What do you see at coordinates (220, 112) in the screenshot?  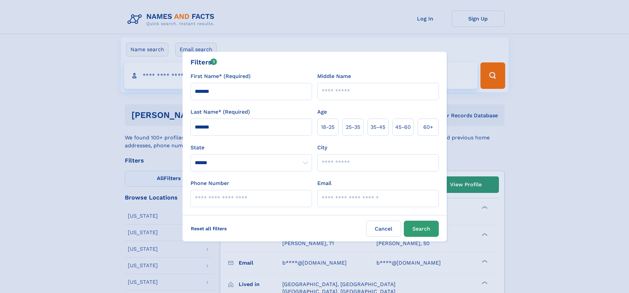 I see `label: Last Name* (Required)` at bounding box center [220, 112].